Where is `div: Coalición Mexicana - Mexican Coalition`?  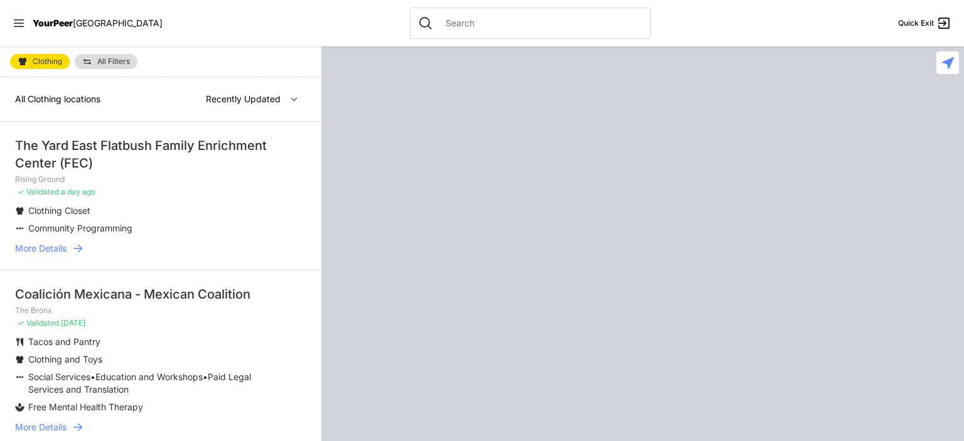
div: Coalición Mexicana - Mexican Coalition is located at coordinates (161, 294).